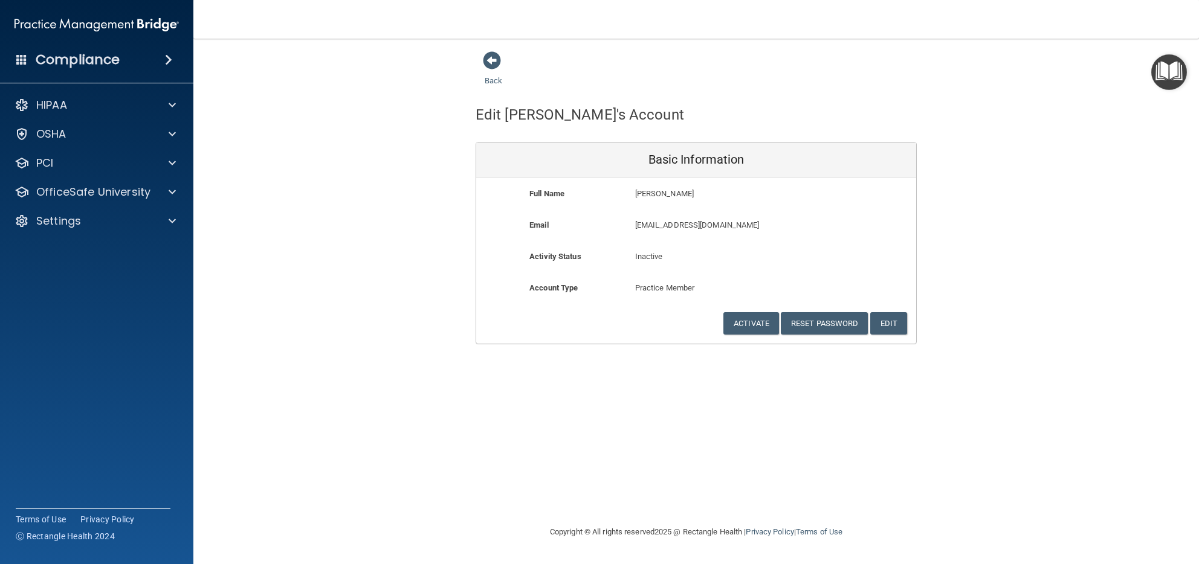  What do you see at coordinates (539, 225) in the screenshot?
I see `b: Email` at bounding box center [539, 225].